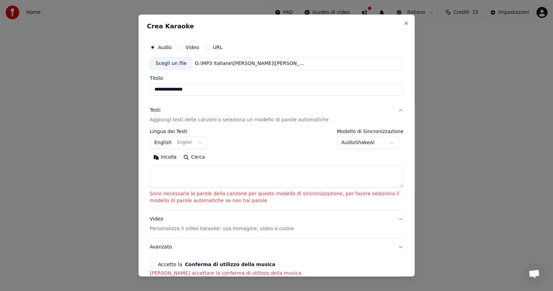  I want to click on label: Audio, so click(165, 47).